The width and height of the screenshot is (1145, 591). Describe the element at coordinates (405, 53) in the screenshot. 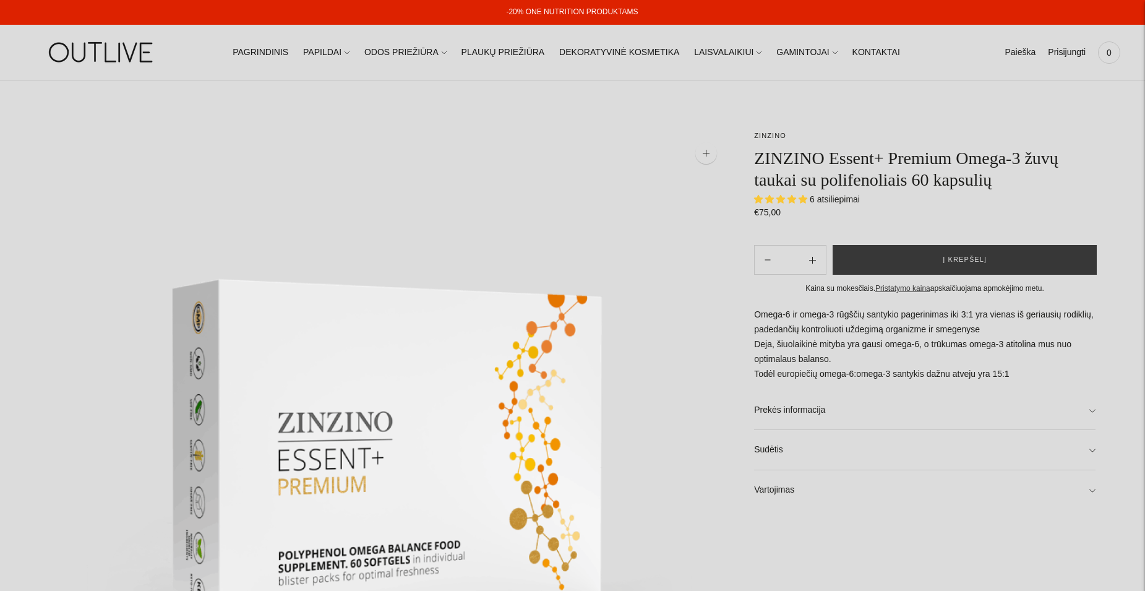

I see `a: ODOS PRIEŽIŪRA` at that location.